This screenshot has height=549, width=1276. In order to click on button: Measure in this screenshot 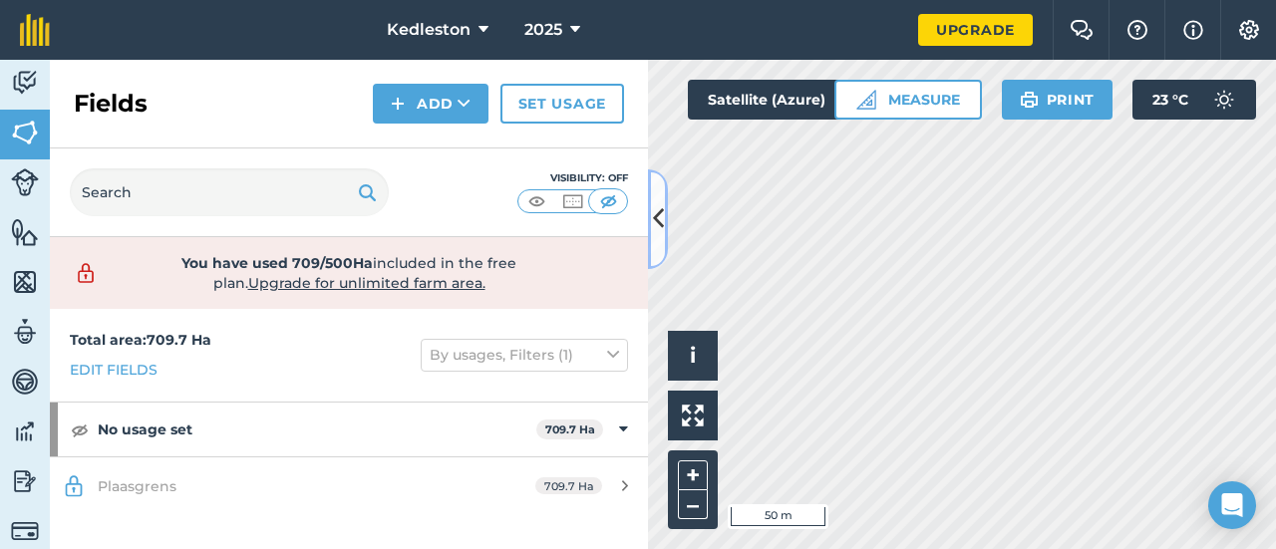, I will do `click(908, 100)`.